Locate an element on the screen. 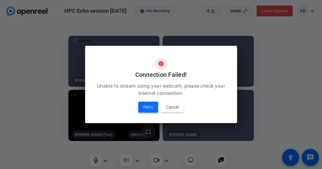 This screenshot has width=322, height=169. h2: Connection Failed! is located at coordinates (161, 75).